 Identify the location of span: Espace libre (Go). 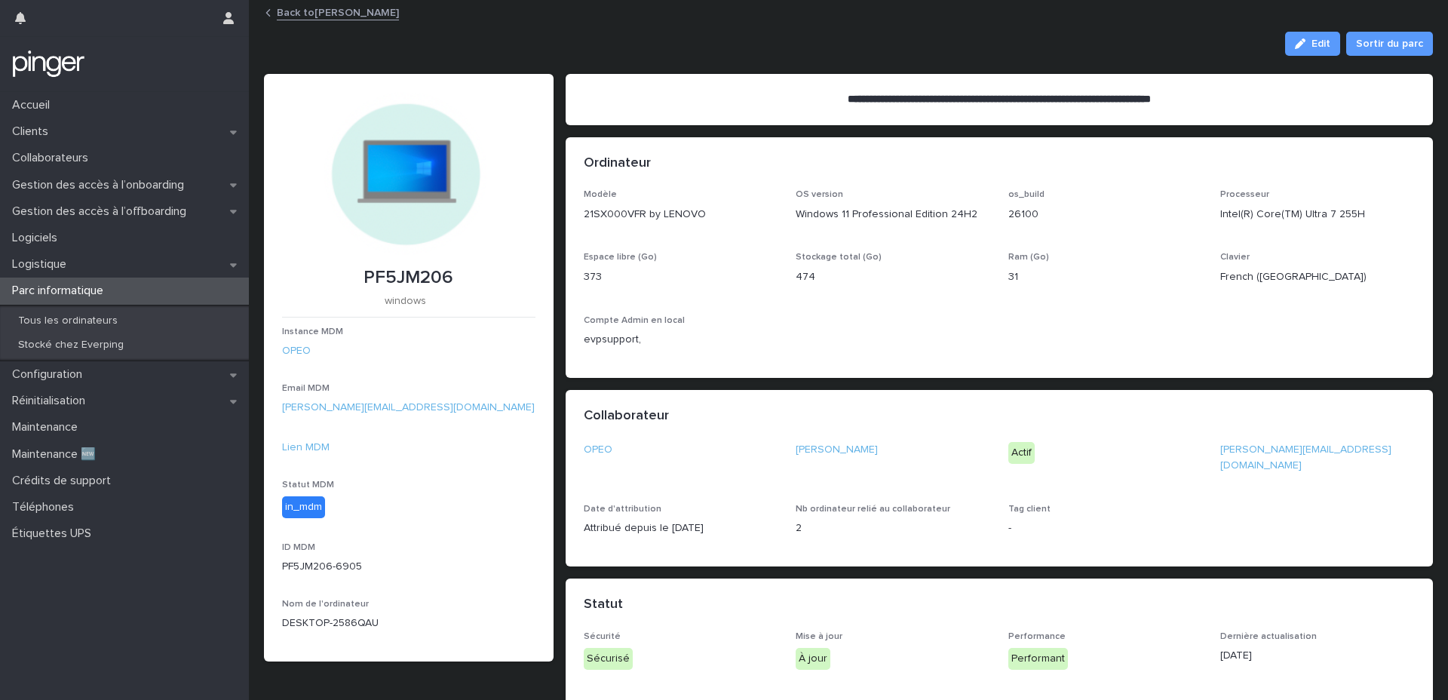
(620, 257).